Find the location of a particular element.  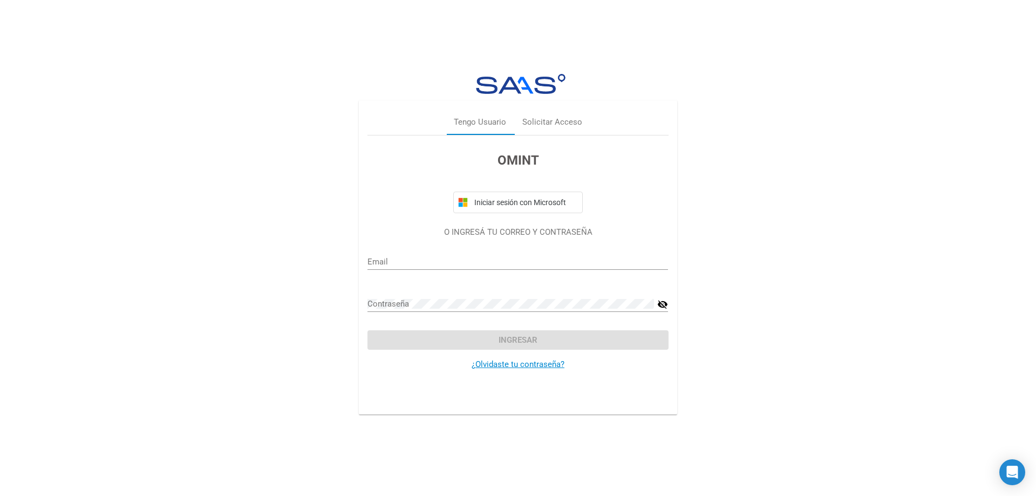

div: Open Intercom Messenger is located at coordinates (1012, 472).